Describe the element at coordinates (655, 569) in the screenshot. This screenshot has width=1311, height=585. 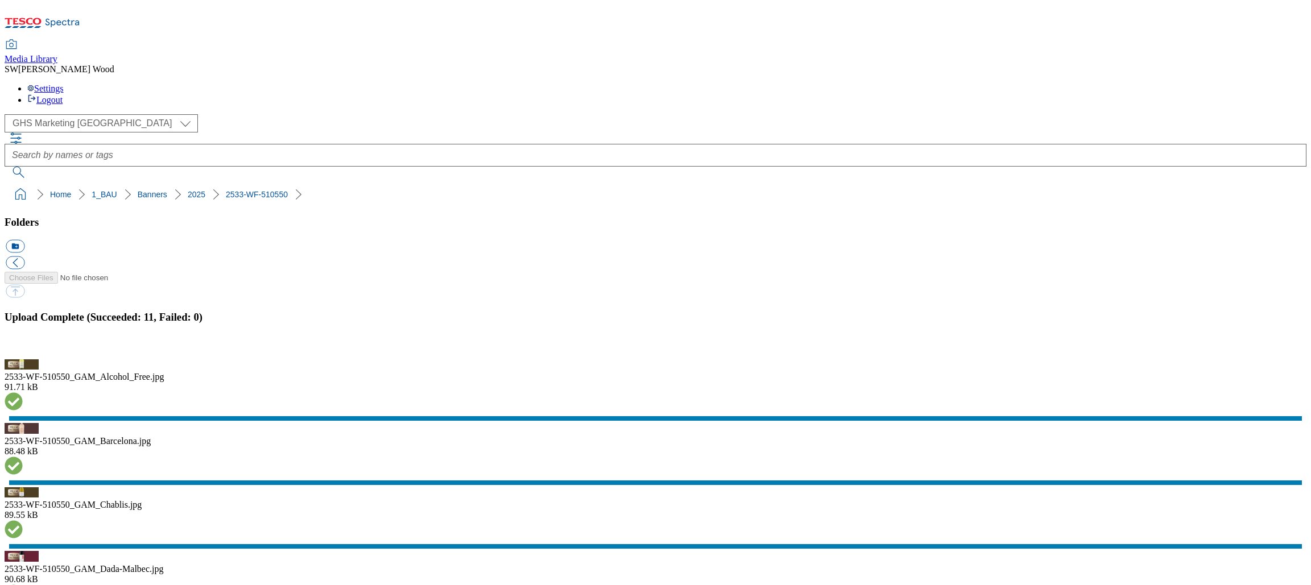
I see `div: 2533-WF-510550_GAM_Dada-Malbec.jpg` at that location.